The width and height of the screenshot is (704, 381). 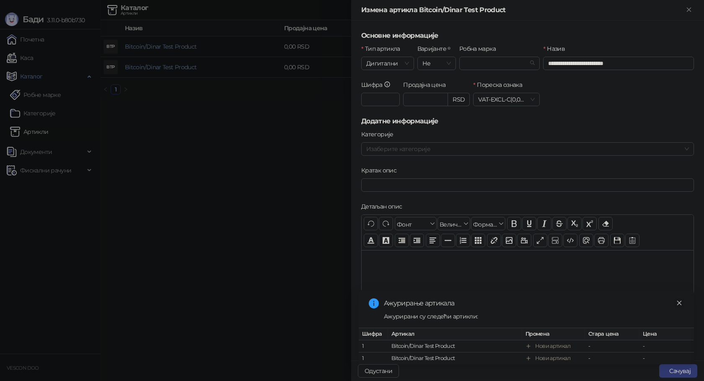 What do you see at coordinates (528, 36) in the screenshot?
I see `h5: Основне информације` at bounding box center [528, 36].